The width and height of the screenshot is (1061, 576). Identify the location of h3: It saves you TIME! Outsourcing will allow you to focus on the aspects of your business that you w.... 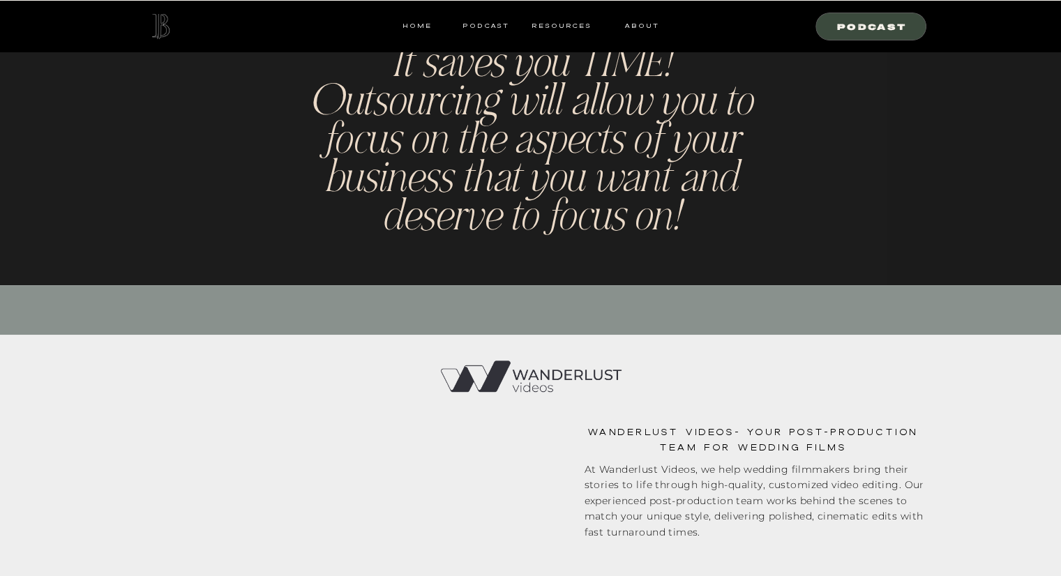
(531, 135).